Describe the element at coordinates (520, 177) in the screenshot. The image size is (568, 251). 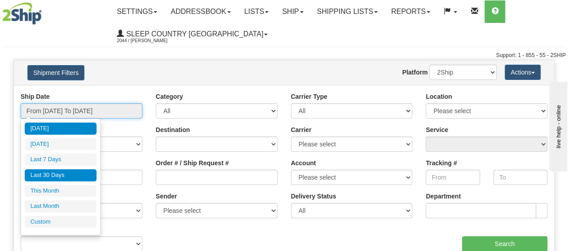
I see `input: To` at that location.